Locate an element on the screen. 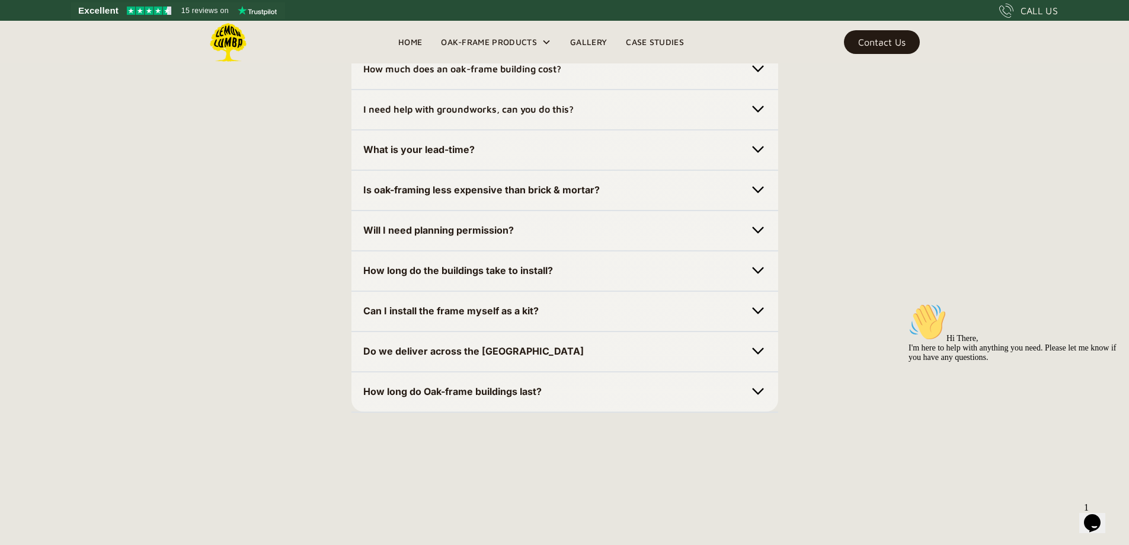 The height and width of the screenshot is (545, 1129). strong: How long do Oak-frame buildings last? is located at coordinates (452, 391).